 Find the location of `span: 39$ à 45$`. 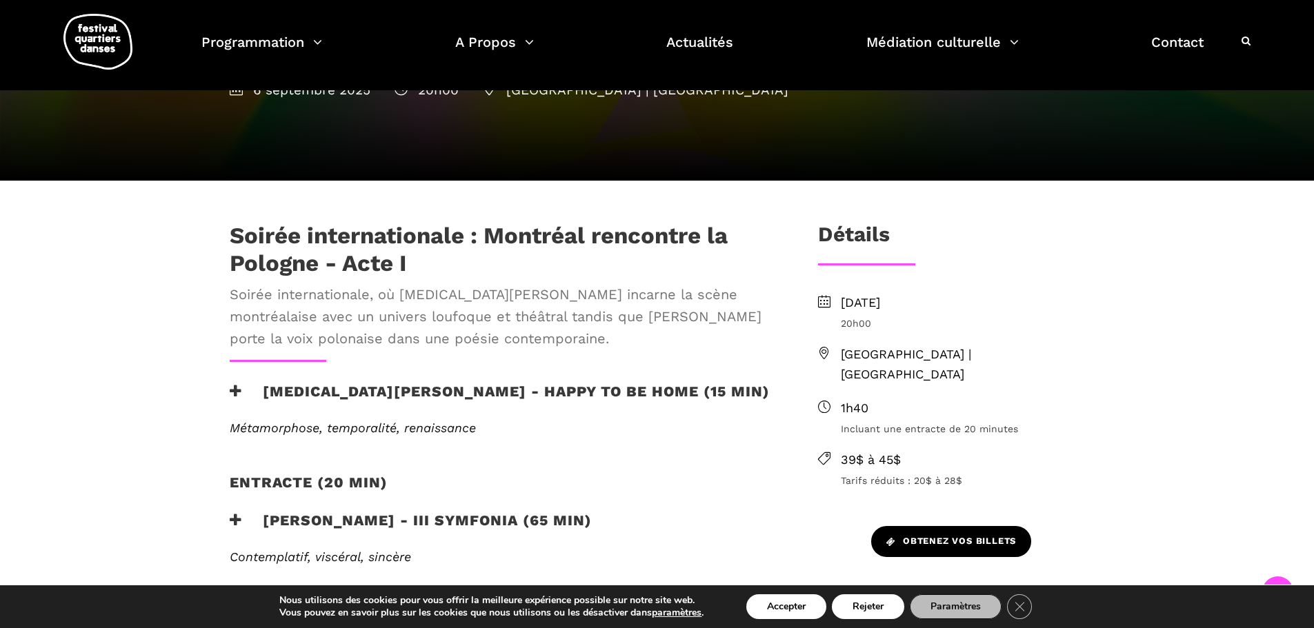

span: 39$ à 45$ is located at coordinates (963, 460).